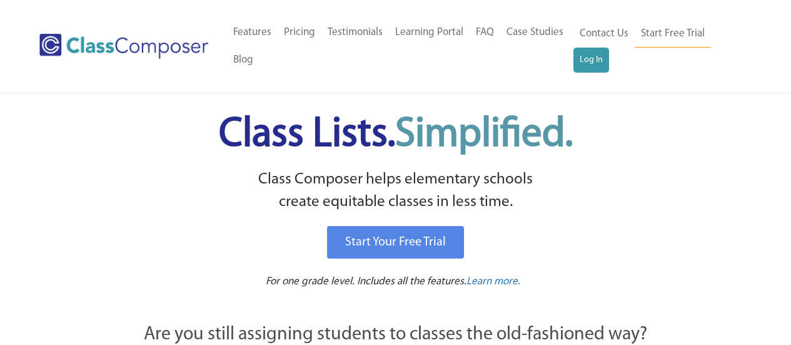 This screenshot has width=791, height=345. I want to click on span: For one grade level. Includes all the features., so click(366, 281).